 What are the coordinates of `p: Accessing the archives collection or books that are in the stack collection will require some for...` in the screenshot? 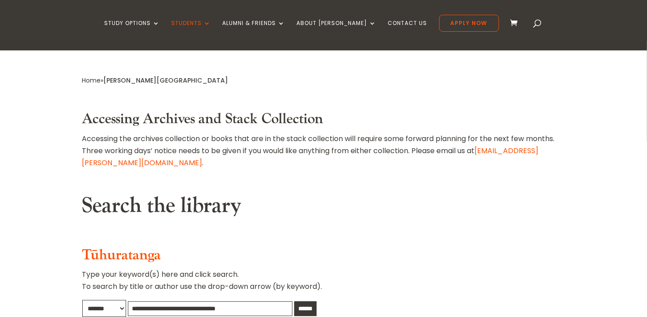 It's located at (324, 151).